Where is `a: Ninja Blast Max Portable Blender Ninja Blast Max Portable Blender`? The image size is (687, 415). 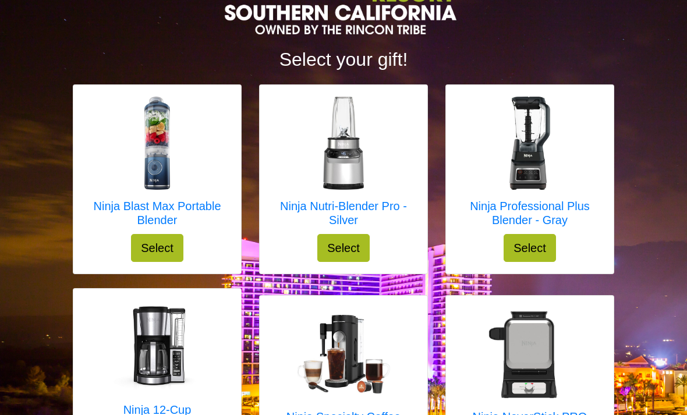
a: Ninja Blast Max Portable Blender Ninja Blast Max Portable Blender is located at coordinates (157, 165).